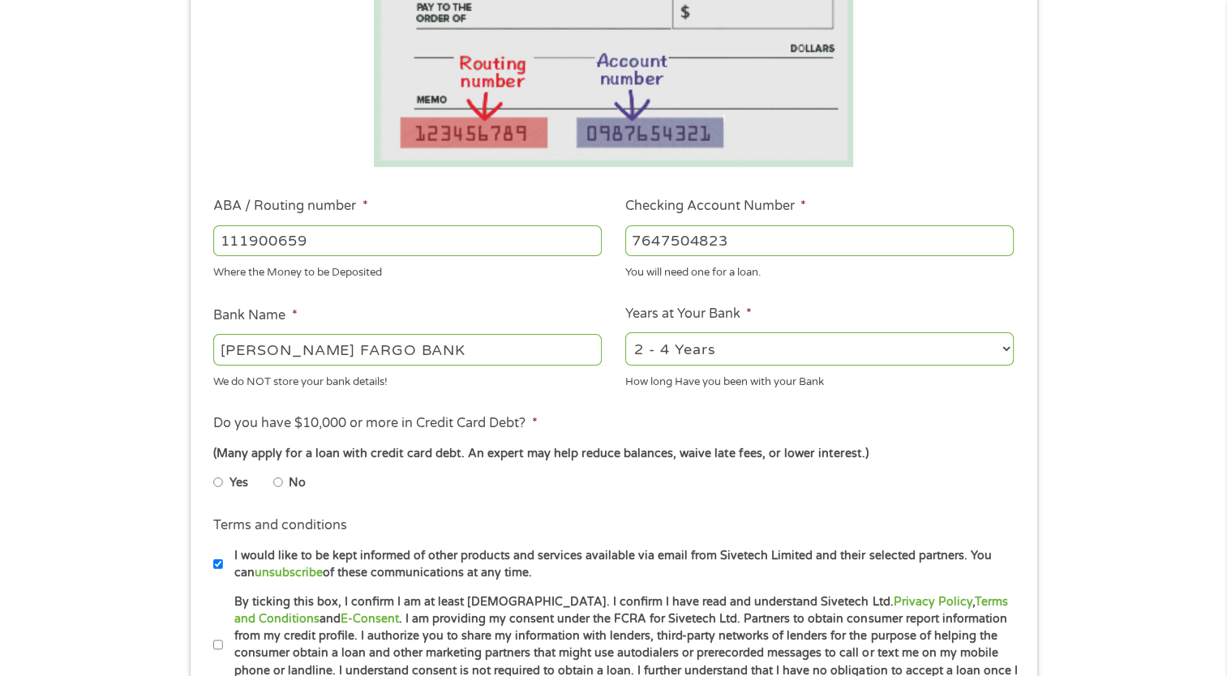 The height and width of the screenshot is (676, 1227). What do you see at coordinates (819, 241) in the screenshot?
I see `input: 345634636` at bounding box center [819, 241].